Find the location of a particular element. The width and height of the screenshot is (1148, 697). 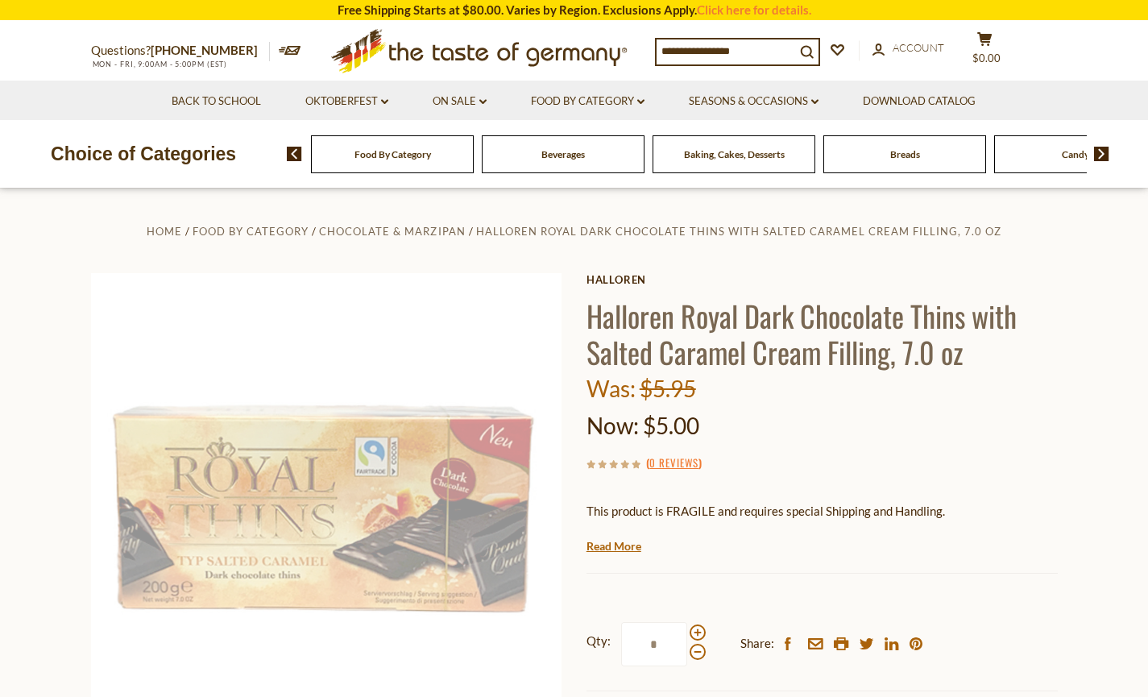

a: Back to School is located at coordinates (216, 101).